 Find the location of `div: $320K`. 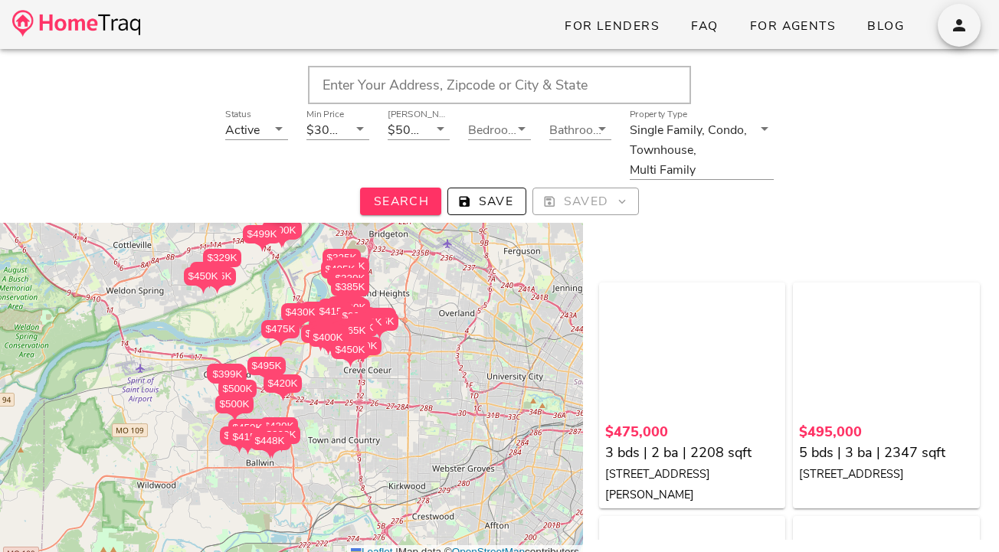

div: $320K is located at coordinates (351, 312).